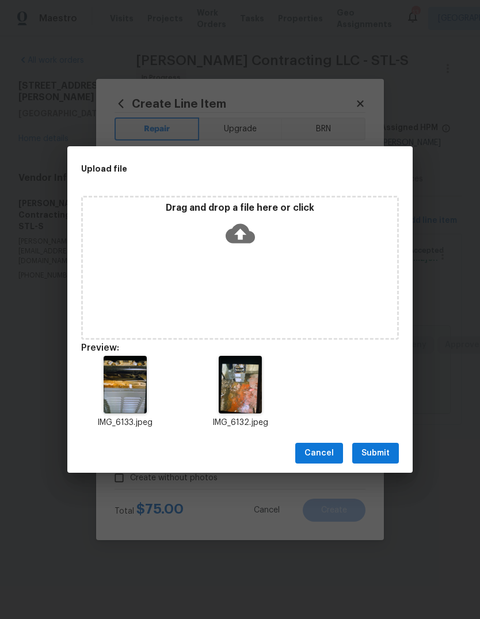  Describe the element at coordinates (319, 453) in the screenshot. I see `span: Cancel` at that location.